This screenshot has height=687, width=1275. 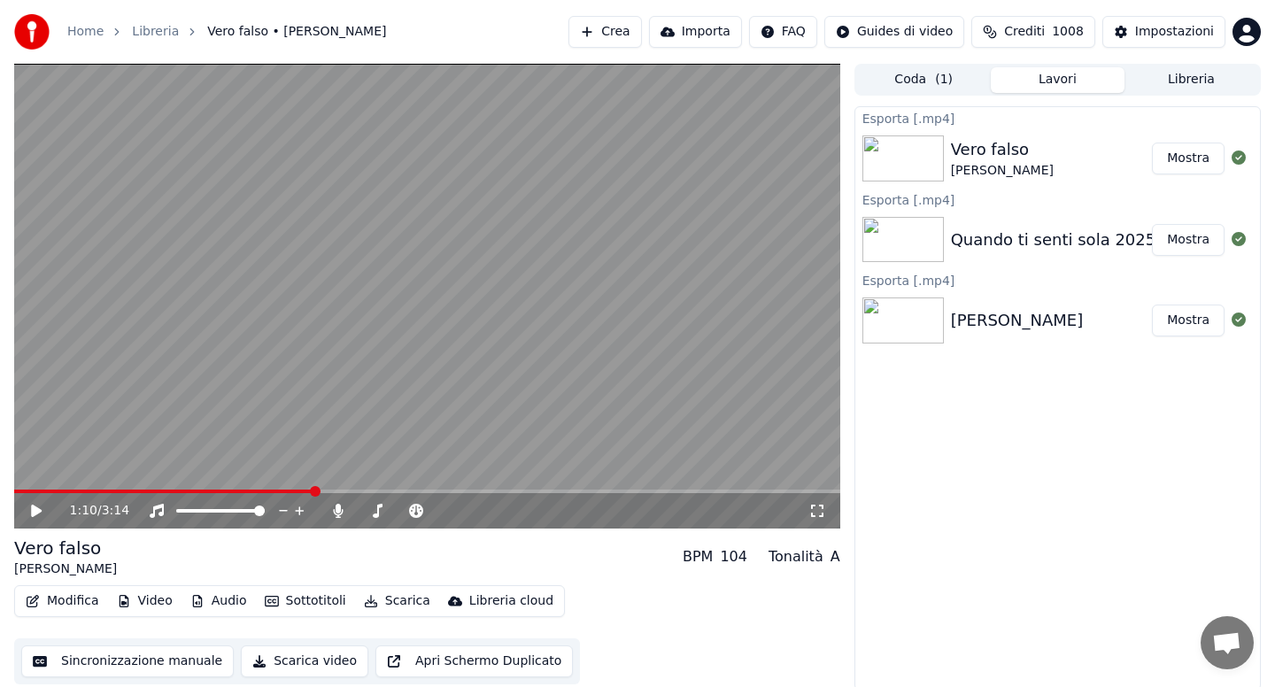 What do you see at coordinates (1054, 240) in the screenshot?
I see `div: Quando ti senti sola 2025` at bounding box center [1054, 240].